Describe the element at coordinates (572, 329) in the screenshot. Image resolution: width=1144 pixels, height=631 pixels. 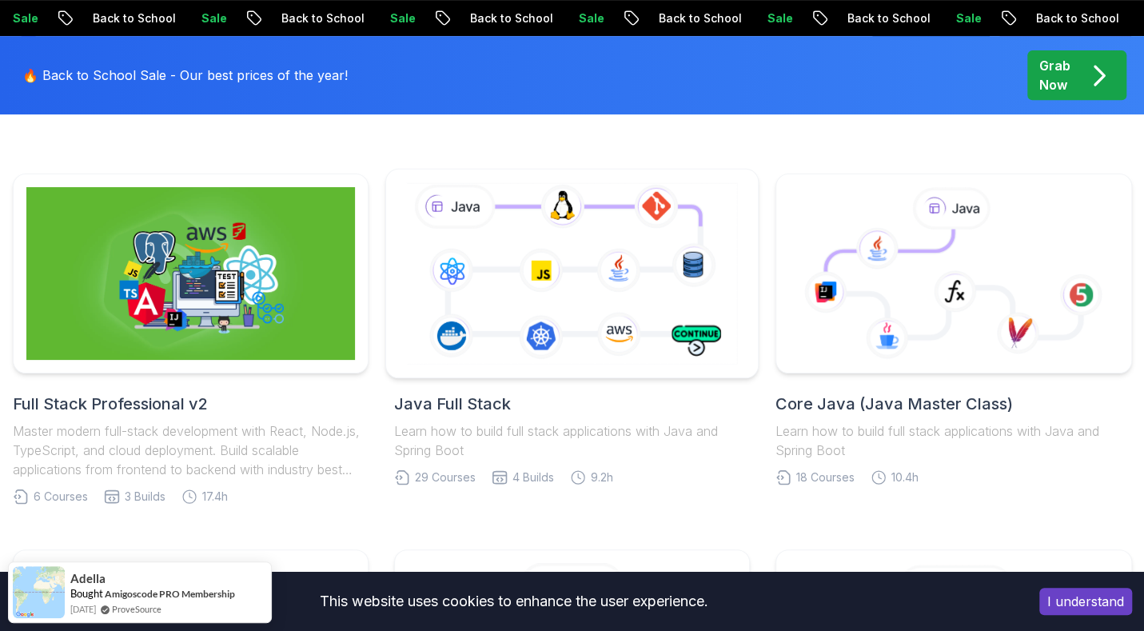
I see `a: Java Full StackLearn how to build full stack applications with Java and Spring Boot29 Courses4 Bu...` at that location.